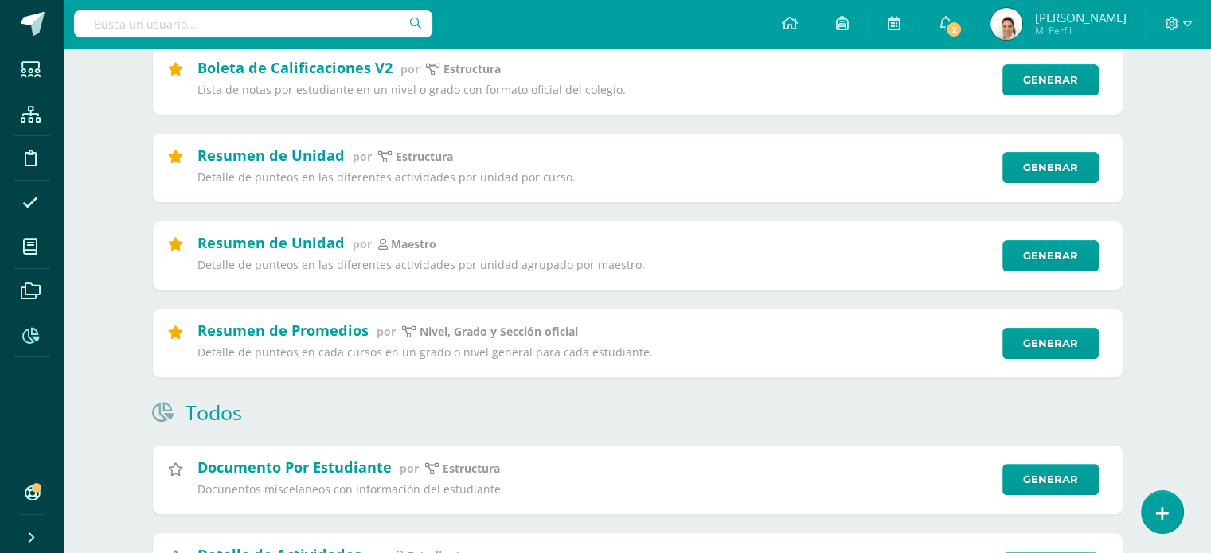 The image size is (1211, 553). I want to click on p: Detalle de punteos en cada cursos en un grado o nivel general para cada estudiante., so click(595, 353).